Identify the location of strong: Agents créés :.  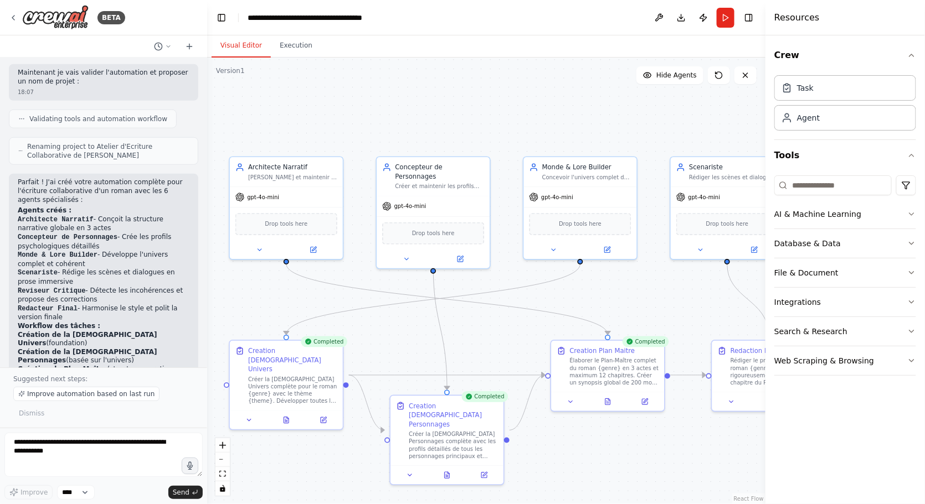
(44, 210).